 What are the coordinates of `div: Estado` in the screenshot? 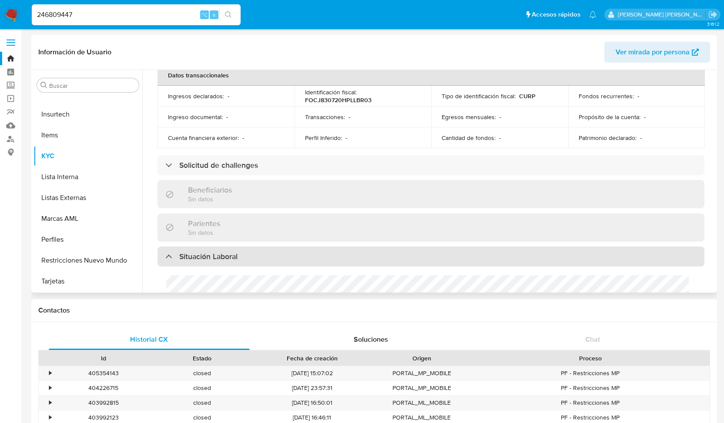 It's located at (202, 358).